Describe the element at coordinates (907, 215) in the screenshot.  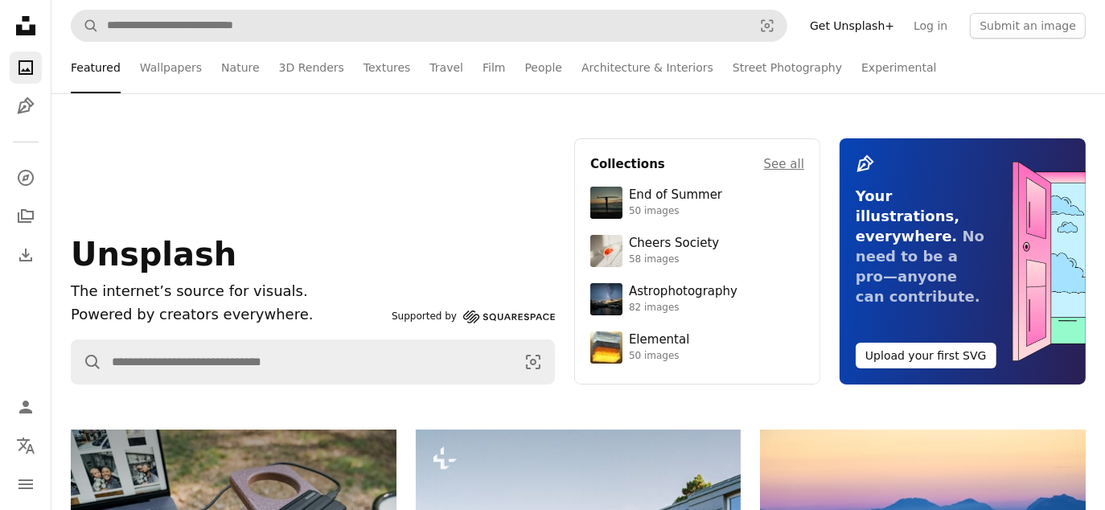
I see `span: Your illustrations, everywhere.` at that location.